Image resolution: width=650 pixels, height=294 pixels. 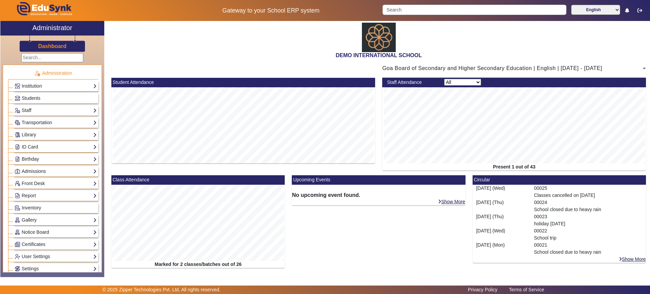 What do you see at coordinates (588, 206) in the screenshot?
I see `div: 00024` at bounding box center [588, 206].